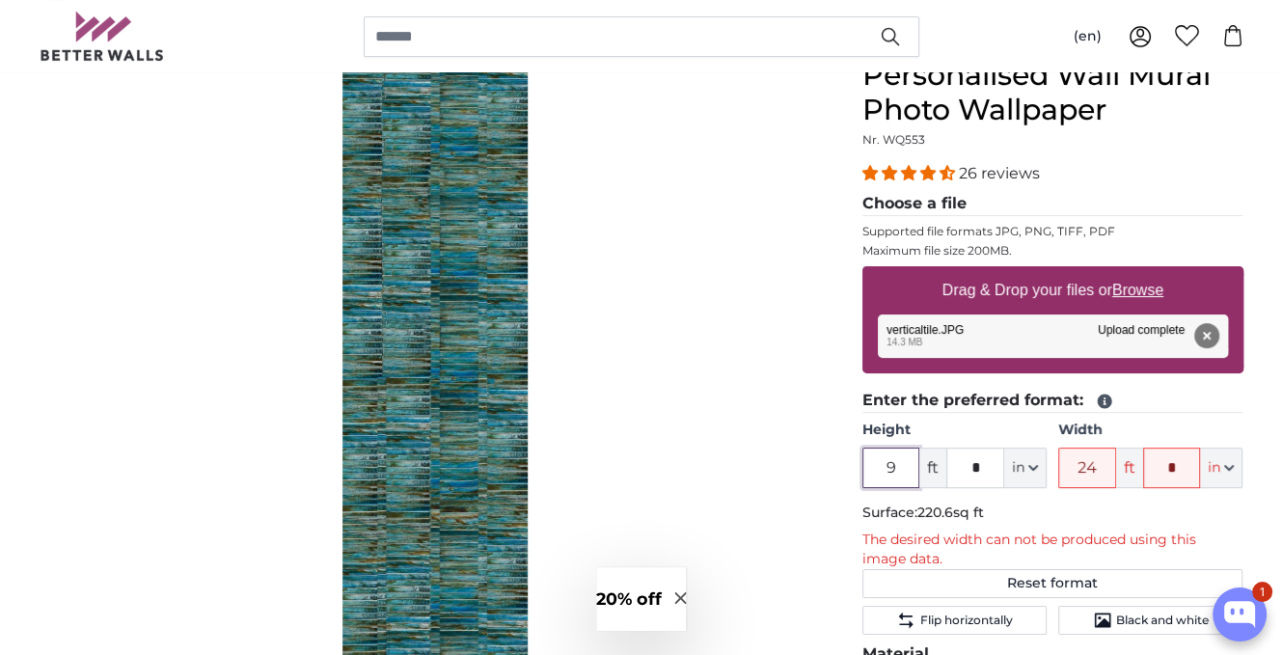 This screenshot has width=1282, height=655. I want to click on span: 26 reviews, so click(999, 173).